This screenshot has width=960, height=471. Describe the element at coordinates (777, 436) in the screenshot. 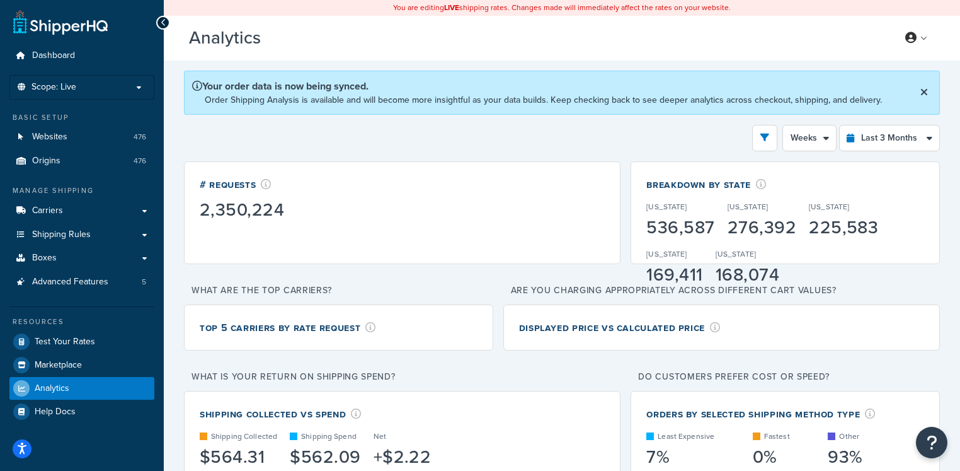

I see `p: Fastest` at that location.